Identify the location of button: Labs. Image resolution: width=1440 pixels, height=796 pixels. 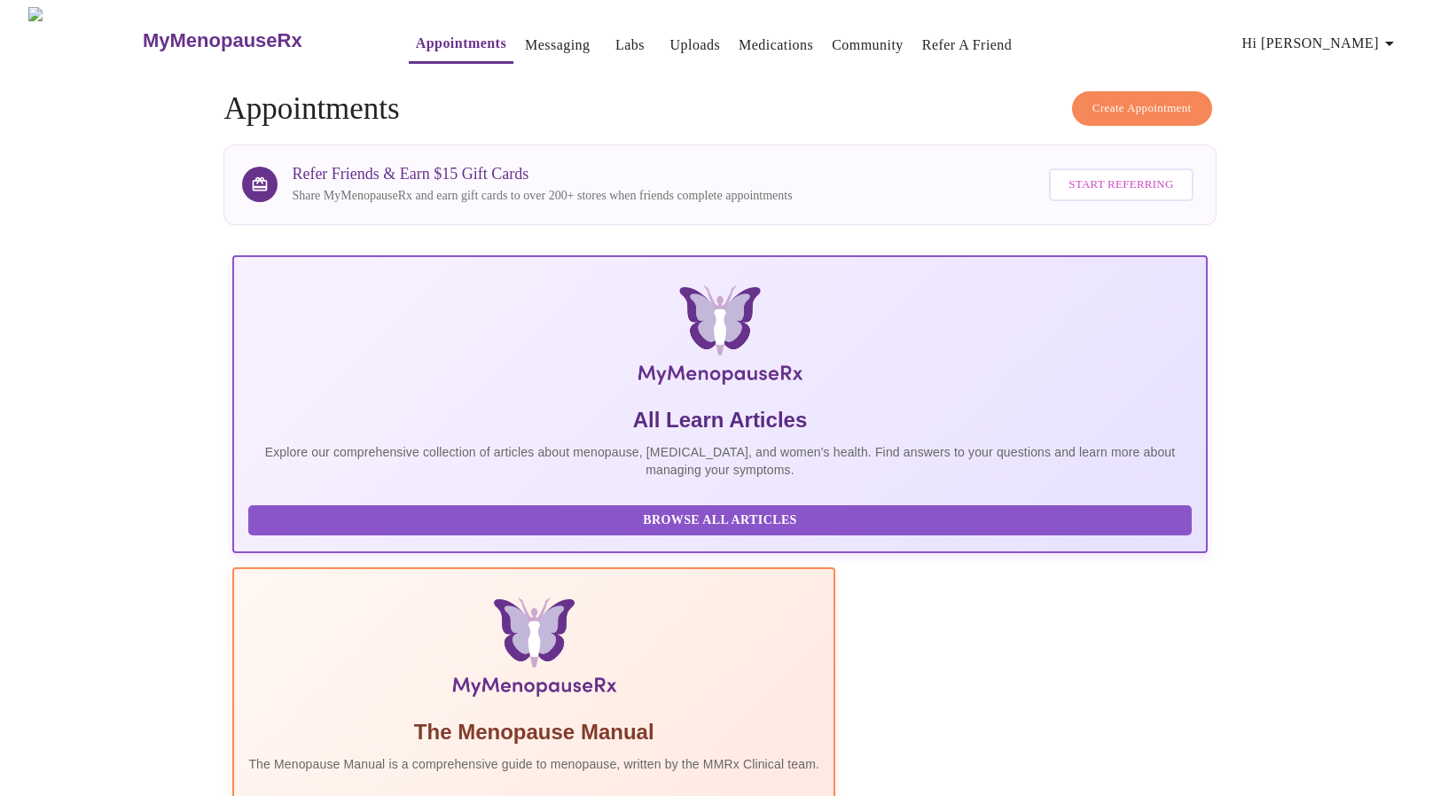
(631, 45).